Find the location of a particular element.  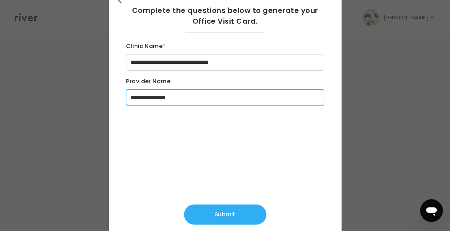

h2: Complete the questions below to generate your Office Visit Card. is located at coordinates (225, 16).